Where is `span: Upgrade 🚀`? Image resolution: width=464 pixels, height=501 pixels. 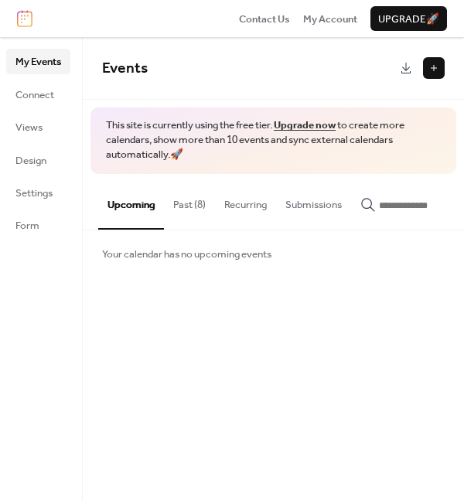 span: Upgrade 🚀 is located at coordinates (408, 19).